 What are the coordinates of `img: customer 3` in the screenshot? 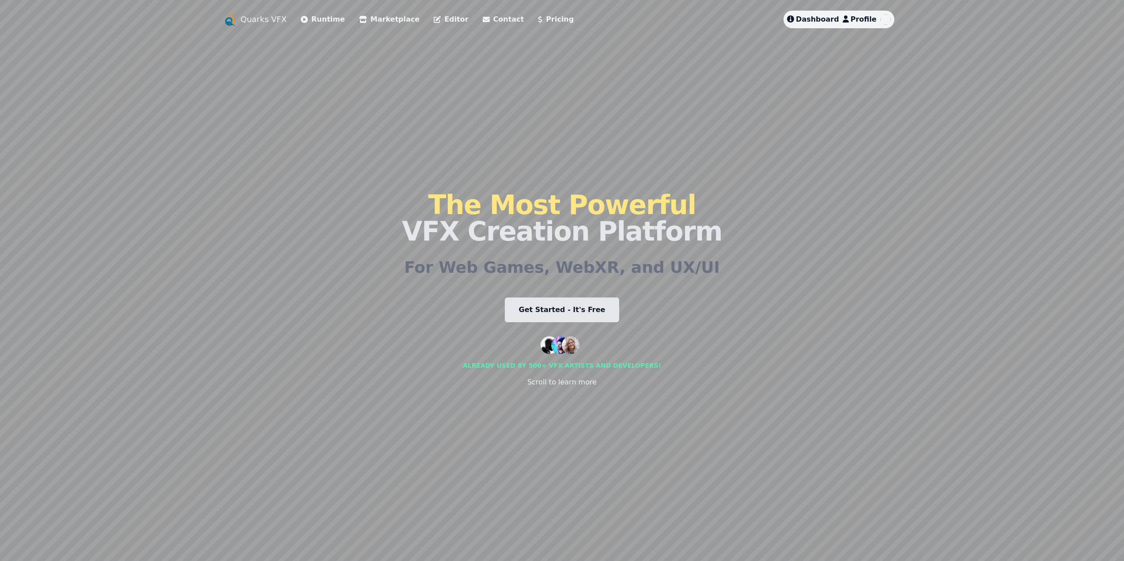 It's located at (571, 345).